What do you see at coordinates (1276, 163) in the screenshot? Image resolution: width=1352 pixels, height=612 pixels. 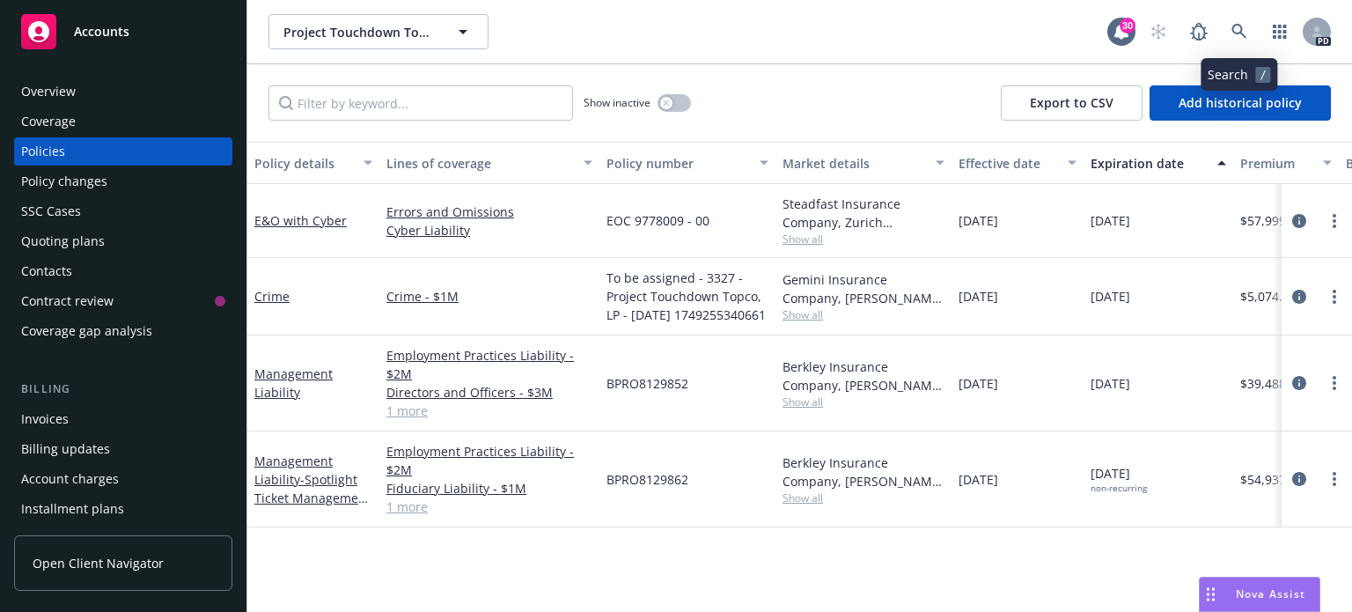 I see `div: Premium` at bounding box center [1276, 163].